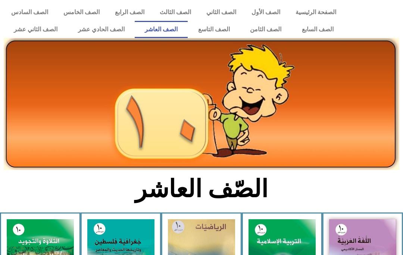 This screenshot has height=255, width=403. I want to click on a: الصفحة الرئيسية, so click(316, 12).